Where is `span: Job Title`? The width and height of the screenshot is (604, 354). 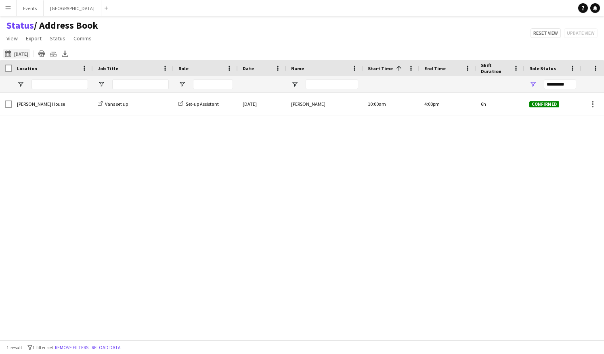
span: Job Title is located at coordinates (108, 68).